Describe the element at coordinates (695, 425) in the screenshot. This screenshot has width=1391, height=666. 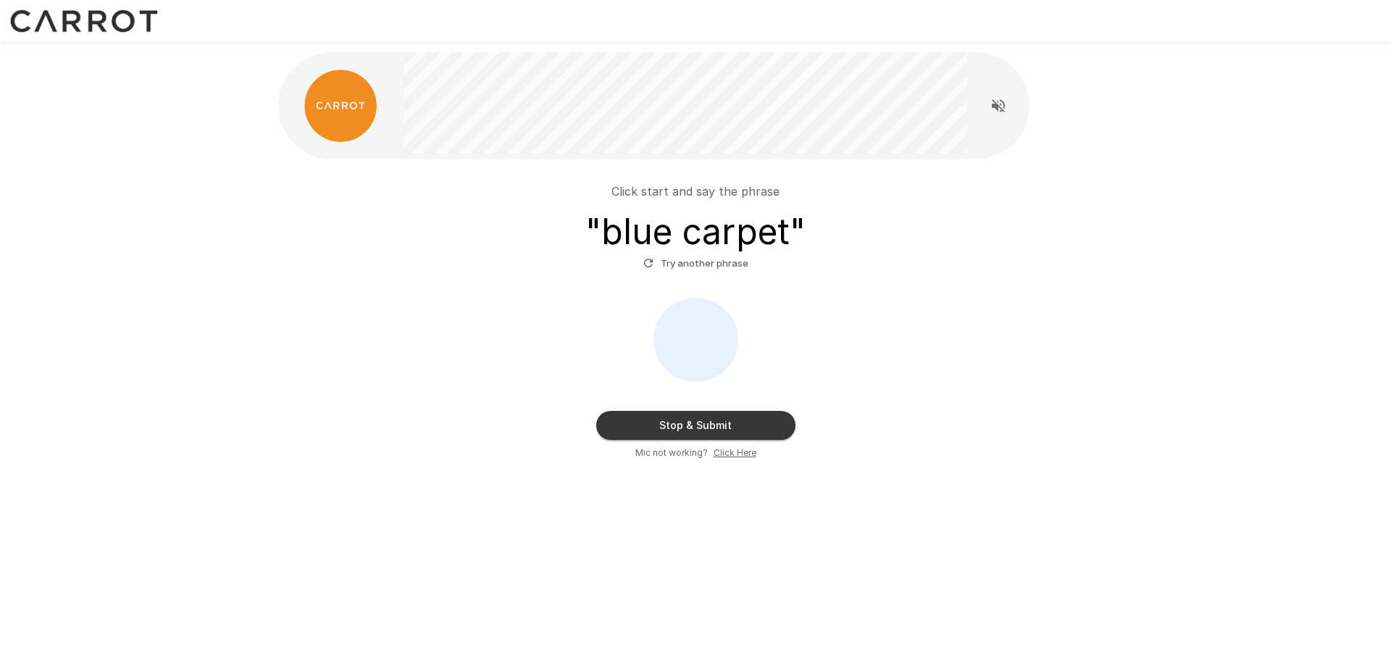
I see `button: Stop & Submit` at that location.